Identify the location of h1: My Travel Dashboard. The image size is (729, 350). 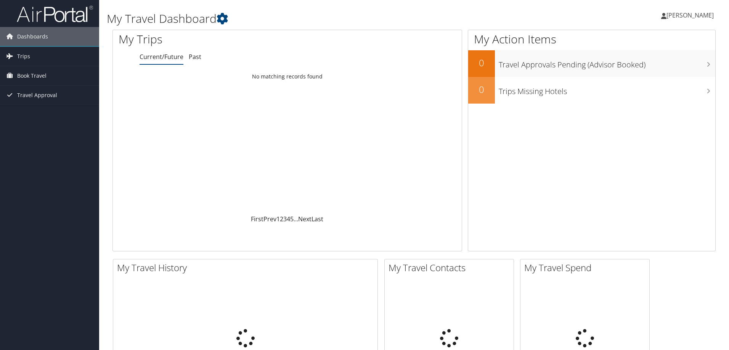
(312, 19).